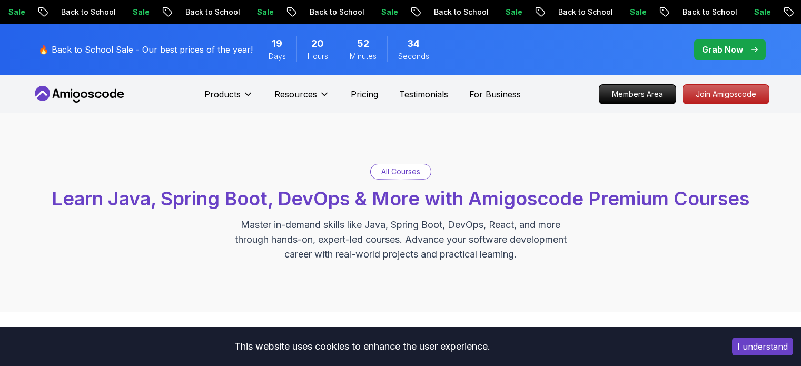 Image resolution: width=801 pixels, height=366 pixels. Describe the element at coordinates (364, 94) in the screenshot. I see `a: Pricing` at that location.